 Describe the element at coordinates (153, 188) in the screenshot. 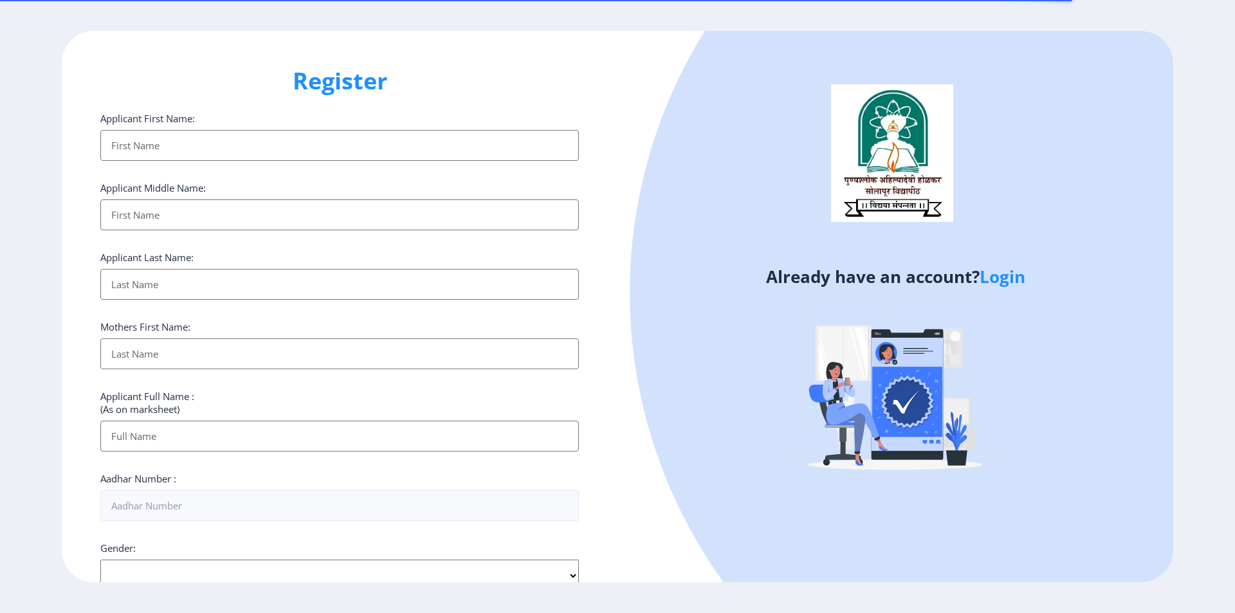

I see `label: Applicant Middle Name:` at that location.